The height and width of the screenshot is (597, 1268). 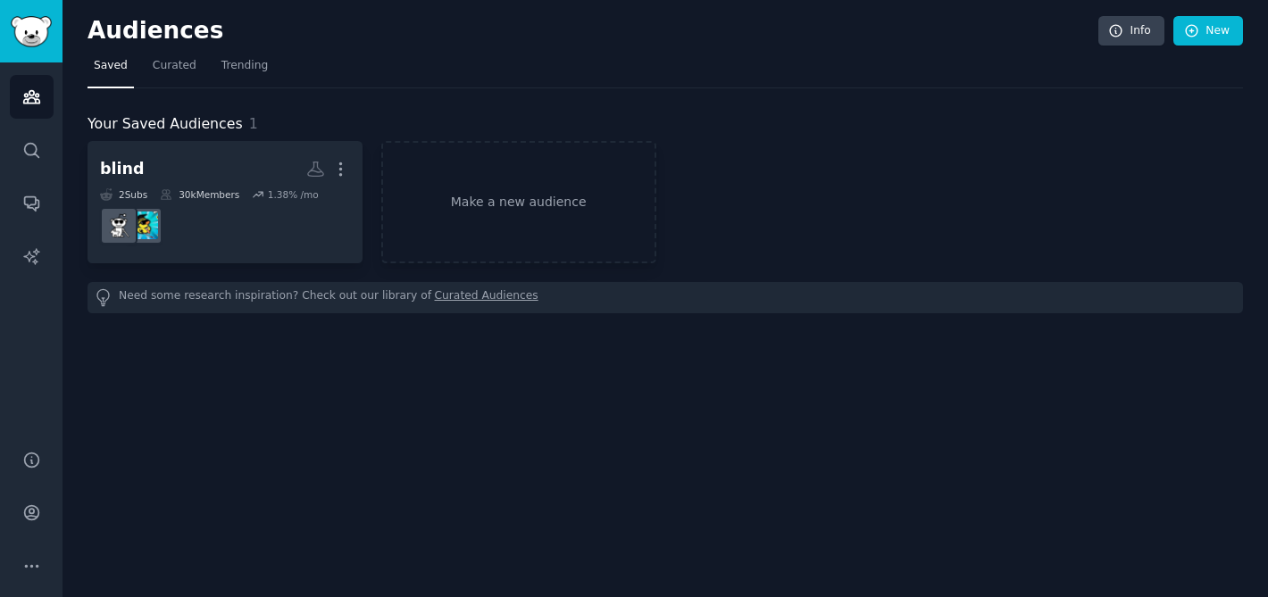 What do you see at coordinates (593, 31) in the screenshot?
I see `h2: Audiences` at bounding box center [593, 31].